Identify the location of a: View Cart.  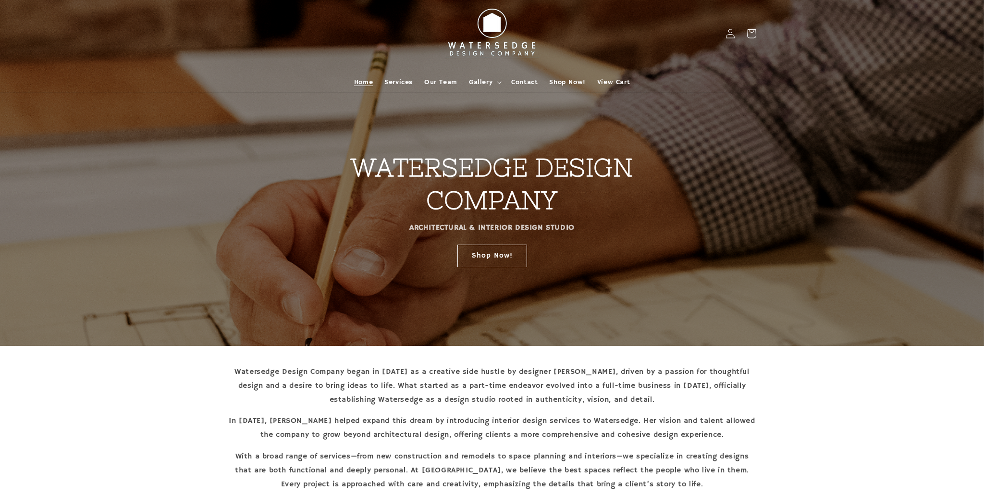
(613, 82).